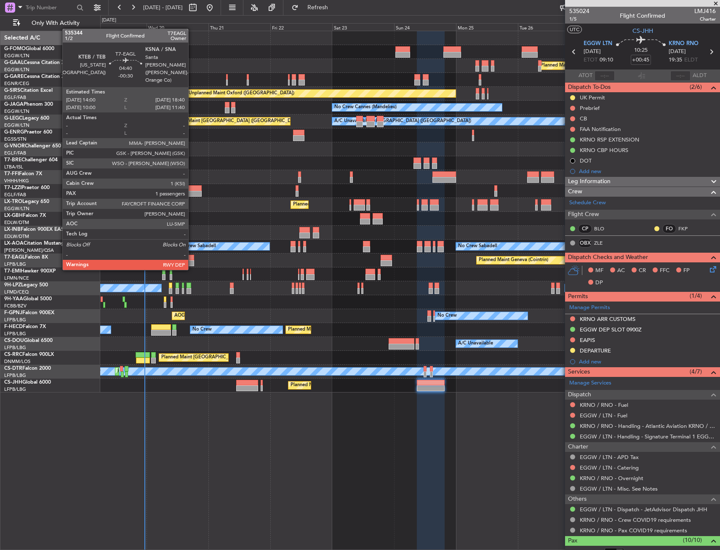 The height and width of the screenshot is (550, 720). I want to click on span: Refresh, so click(318, 8).